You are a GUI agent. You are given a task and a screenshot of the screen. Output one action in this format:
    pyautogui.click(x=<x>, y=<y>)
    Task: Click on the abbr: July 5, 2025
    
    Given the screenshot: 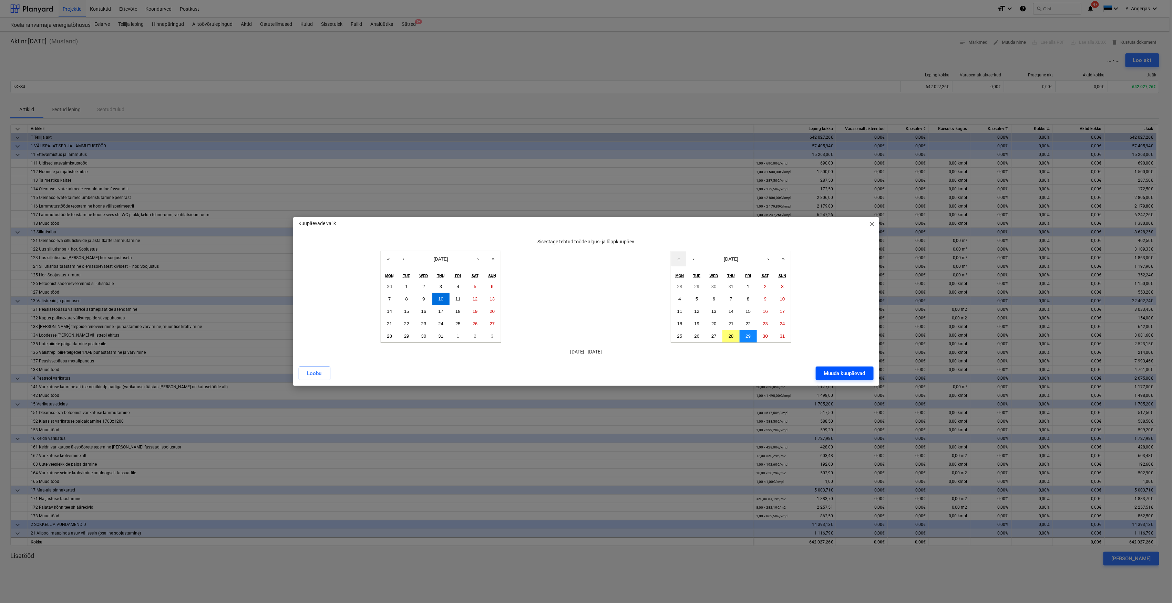 What is the action you would take?
    pyautogui.click(x=475, y=287)
    